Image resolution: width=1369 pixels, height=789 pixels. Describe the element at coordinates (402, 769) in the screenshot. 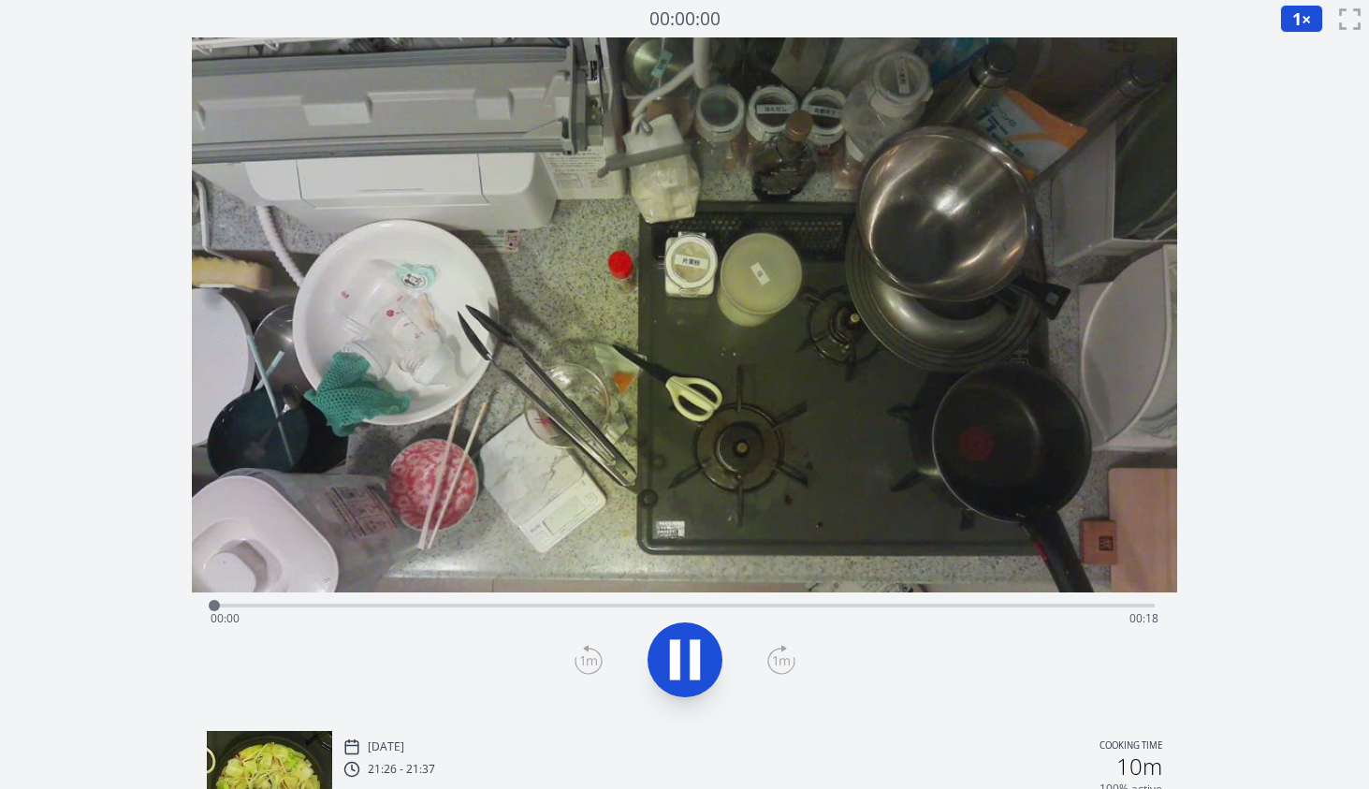

I see `p: 21:26 - 21:37` at that location.